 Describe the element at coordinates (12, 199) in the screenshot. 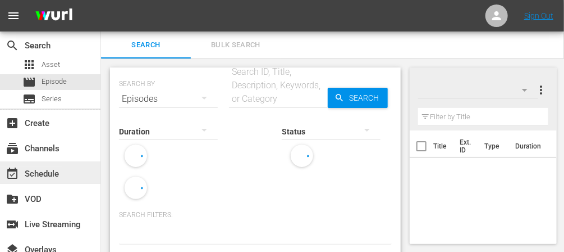

I see `span: VOD` at that location.